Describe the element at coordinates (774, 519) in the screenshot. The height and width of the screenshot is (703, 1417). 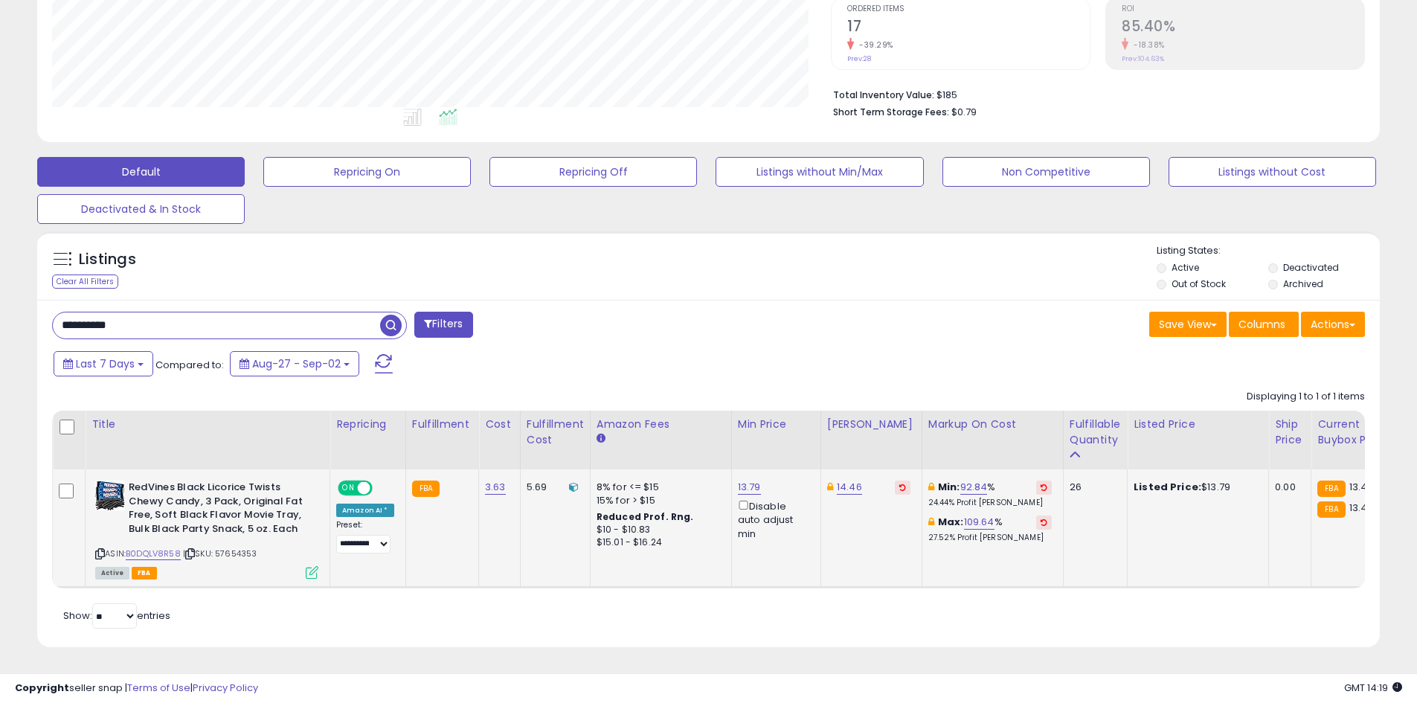
I see `div: Disable auto adjust min` at that location.